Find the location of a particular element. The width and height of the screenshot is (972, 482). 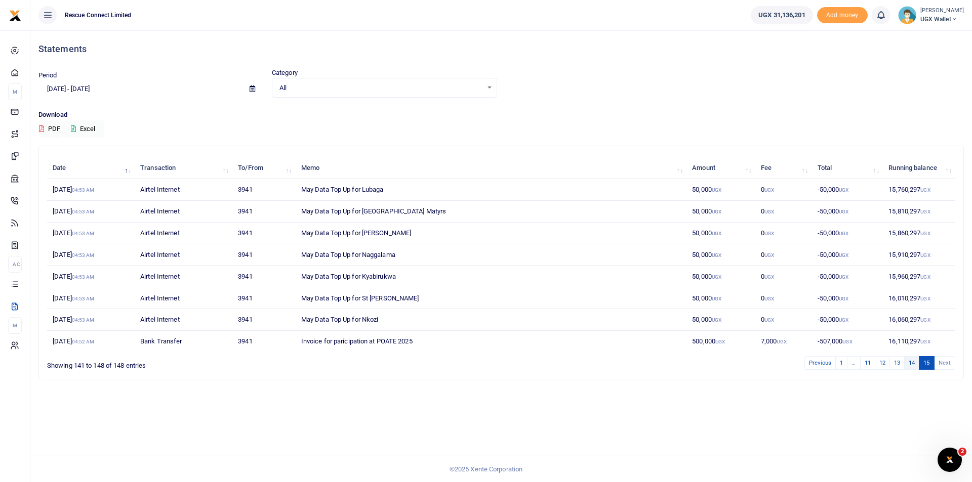

button: Excel is located at coordinates (83, 129).